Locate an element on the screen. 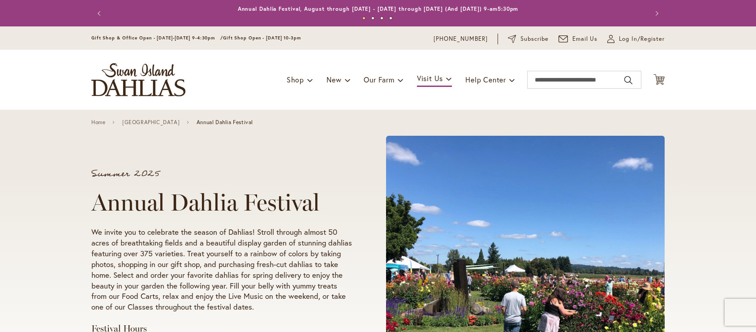 This screenshot has width=756, height=332. span: Help Center is located at coordinates (486, 79).